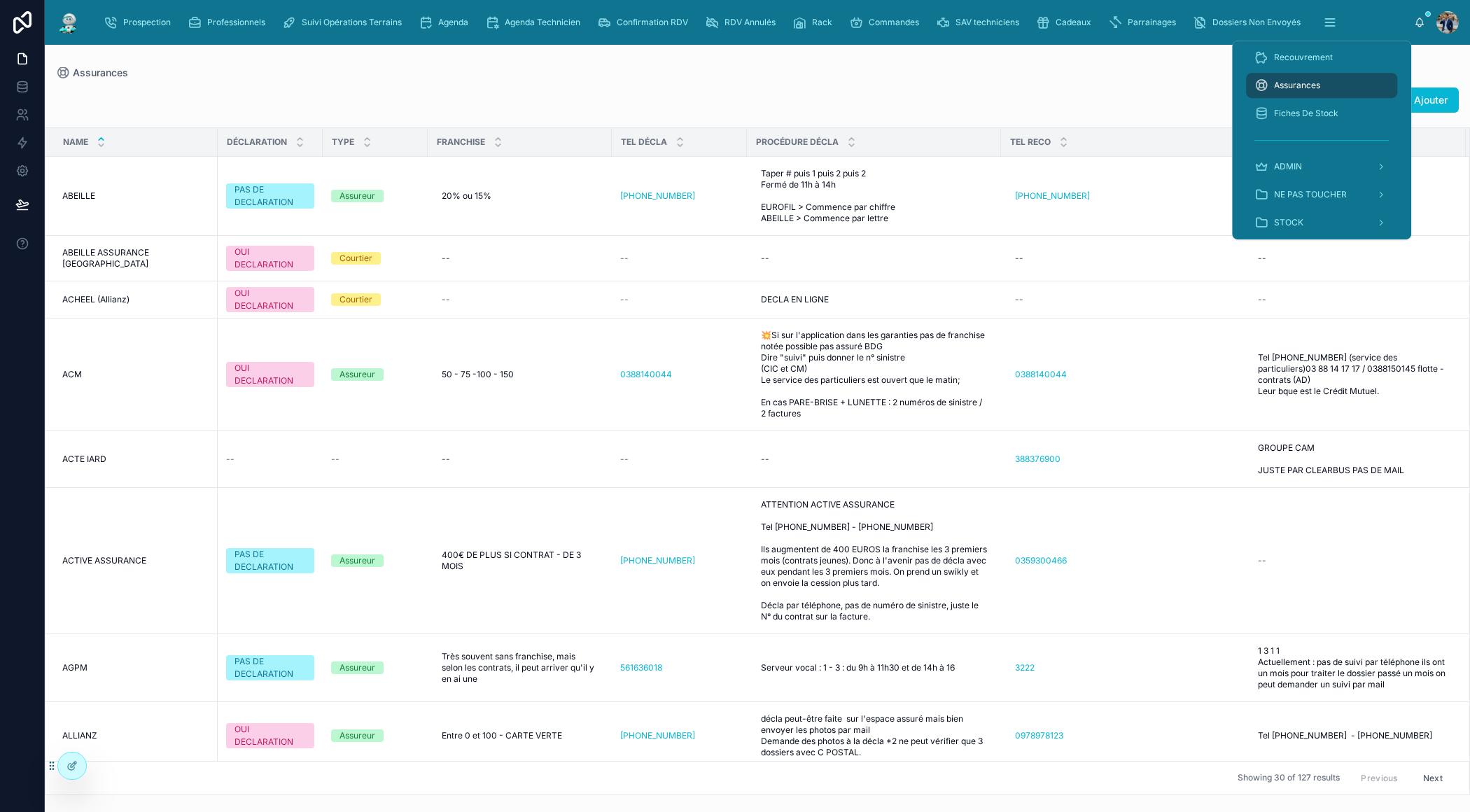 Image resolution: width=1470 pixels, height=812 pixels. Describe the element at coordinates (874, 196) in the screenshot. I see `span: Taper # puis 1 puis 2 puis 2 Fermé de 11h à 14h EUROFIL > Commence par chiffre ABEILLE > Commence...` at that location.